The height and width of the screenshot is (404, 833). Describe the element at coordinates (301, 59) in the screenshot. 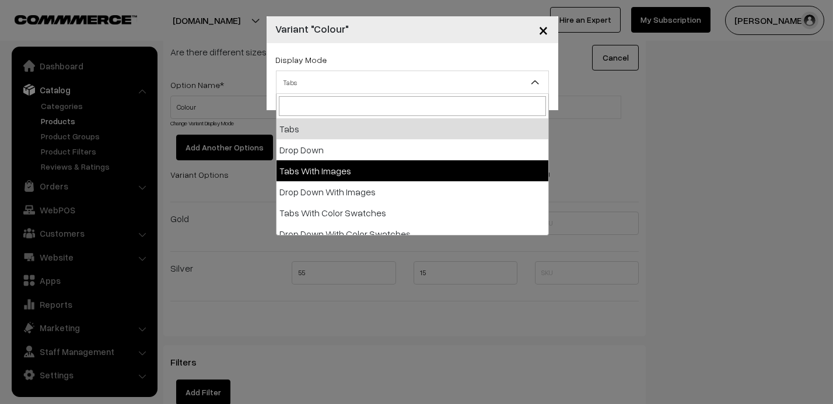

I see `label: Display Mode` at that location.